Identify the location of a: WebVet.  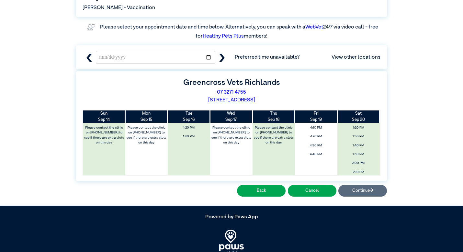
(314, 27).